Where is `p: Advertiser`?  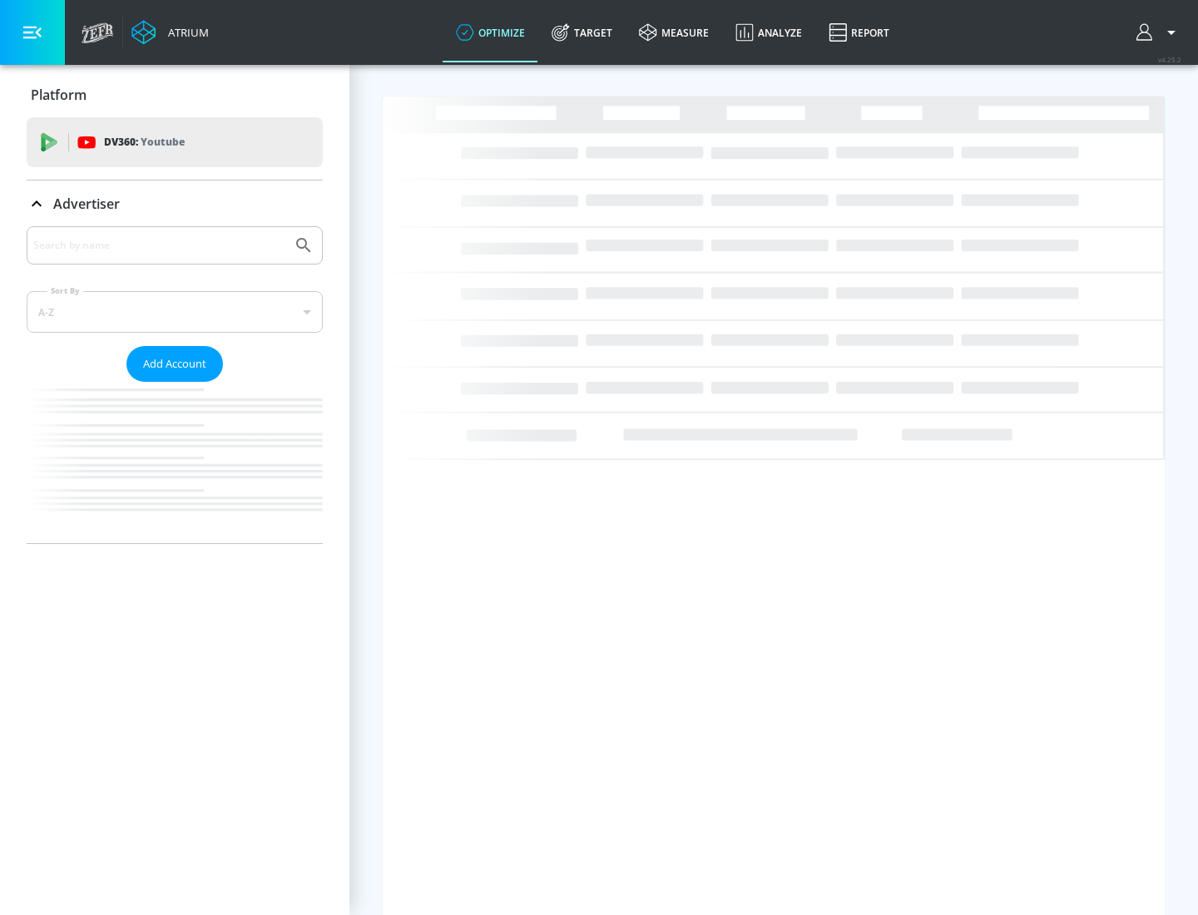
p: Advertiser is located at coordinates (87, 204).